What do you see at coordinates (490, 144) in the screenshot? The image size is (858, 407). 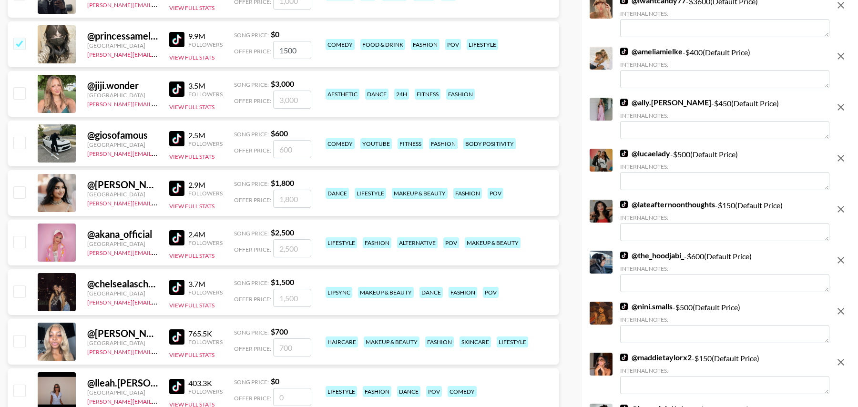 I see `div: body positivity` at bounding box center [490, 144].